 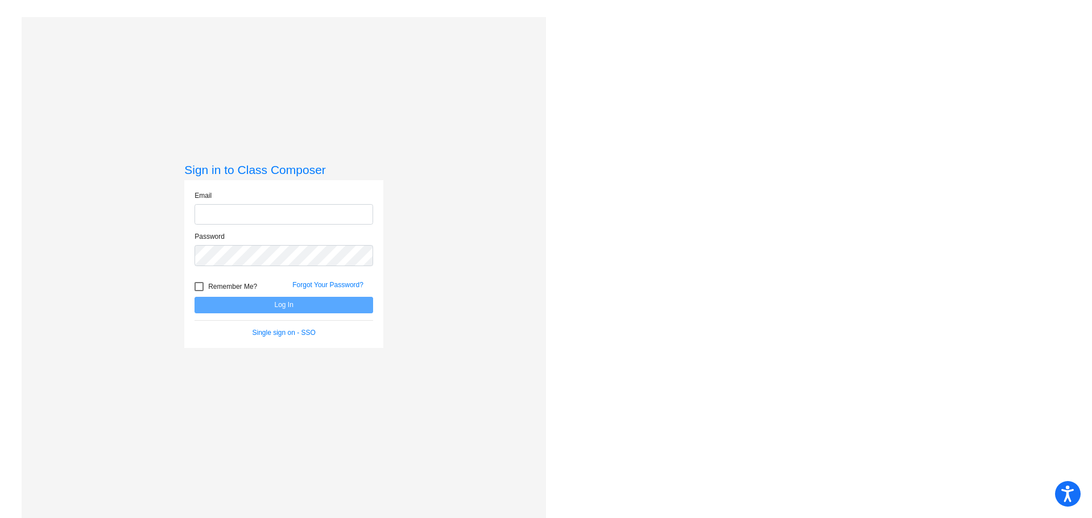 What do you see at coordinates (233, 287) in the screenshot?
I see `span: Remember Me?` at bounding box center [233, 287].